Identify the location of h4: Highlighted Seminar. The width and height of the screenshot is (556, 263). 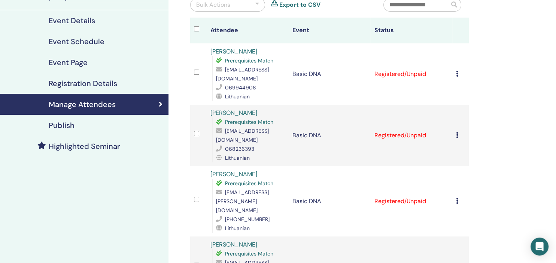
(84, 147).